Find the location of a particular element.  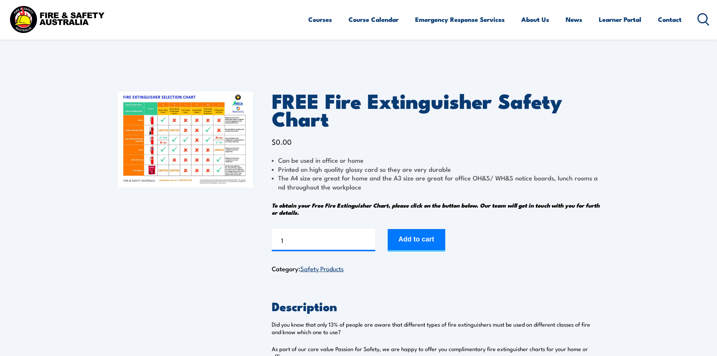

p: Did you know that only 13% of people are aware that different types of fire extinguishers must be... is located at coordinates (436, 328).